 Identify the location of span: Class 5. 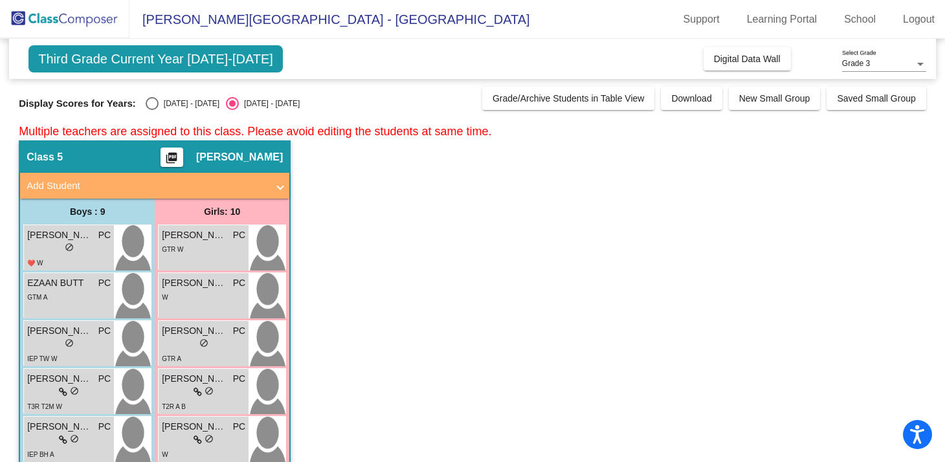
(45, 157).